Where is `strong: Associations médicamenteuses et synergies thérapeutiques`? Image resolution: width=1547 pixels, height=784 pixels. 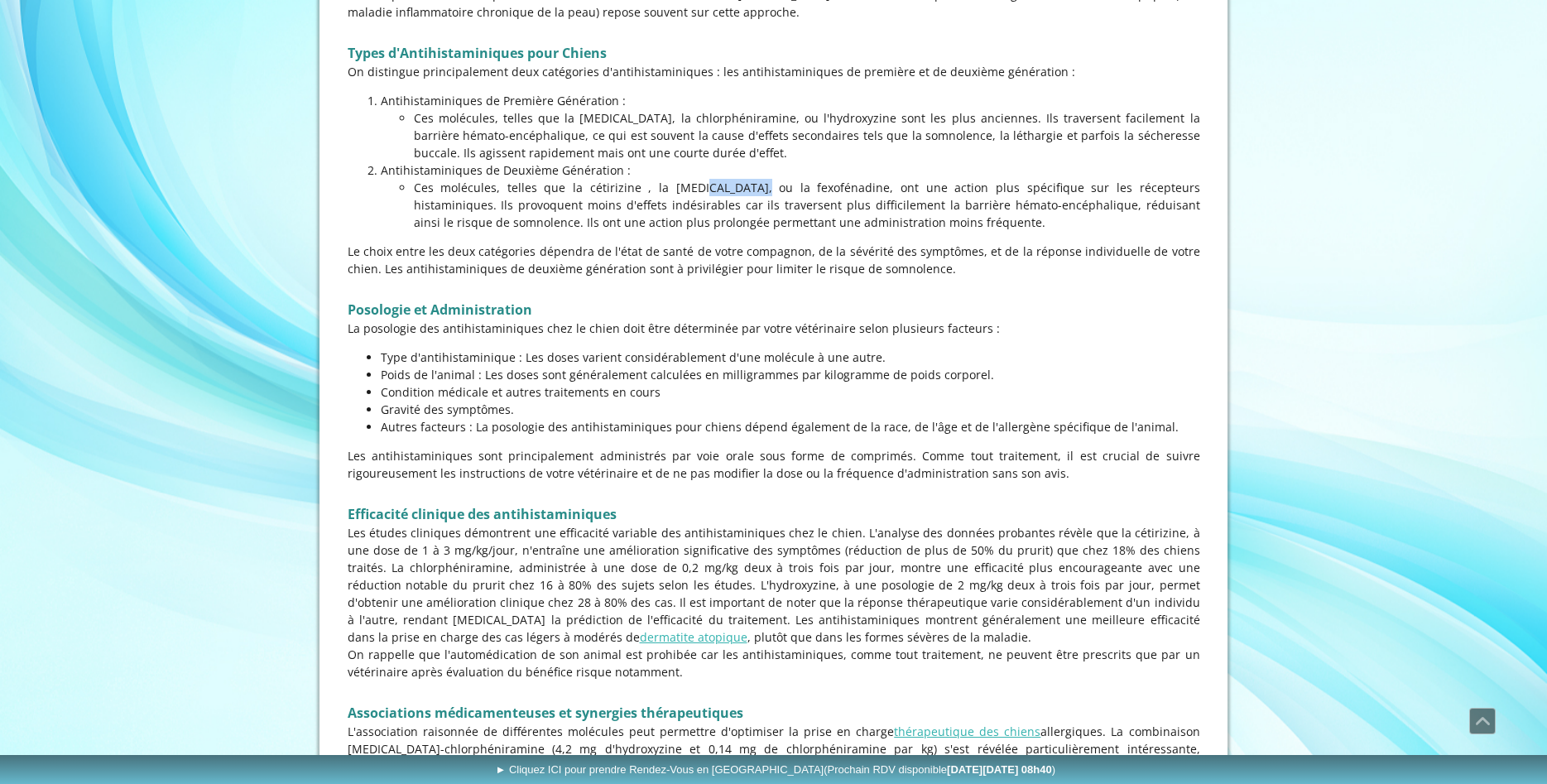 strong: Associations médicamenteuses et synergies thérapeutiques is located at coordinates (545, 713).